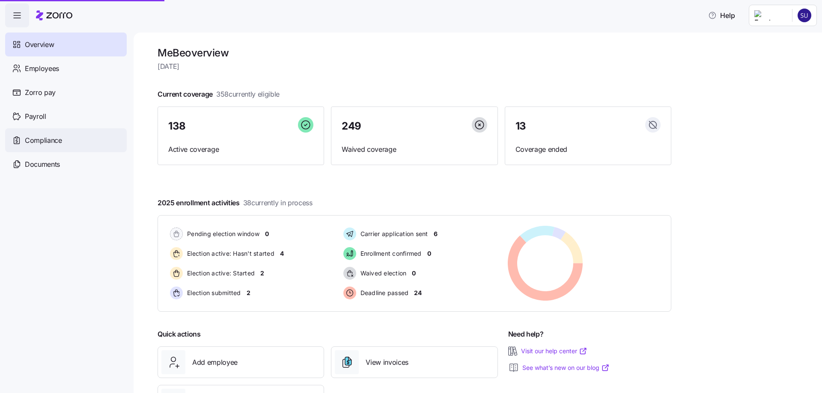 Image resolution: width=822 pixels, height=393 pixels. Describe the element at coordinates (66, 164) in the screenshot. I see `a: Documents` at that location.